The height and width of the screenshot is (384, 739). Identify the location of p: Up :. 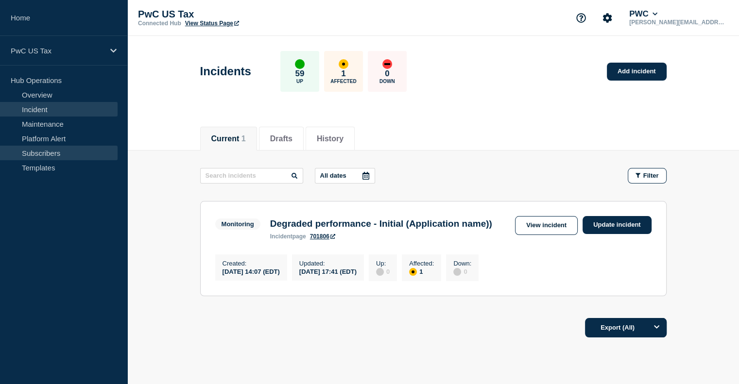
(383, 263).